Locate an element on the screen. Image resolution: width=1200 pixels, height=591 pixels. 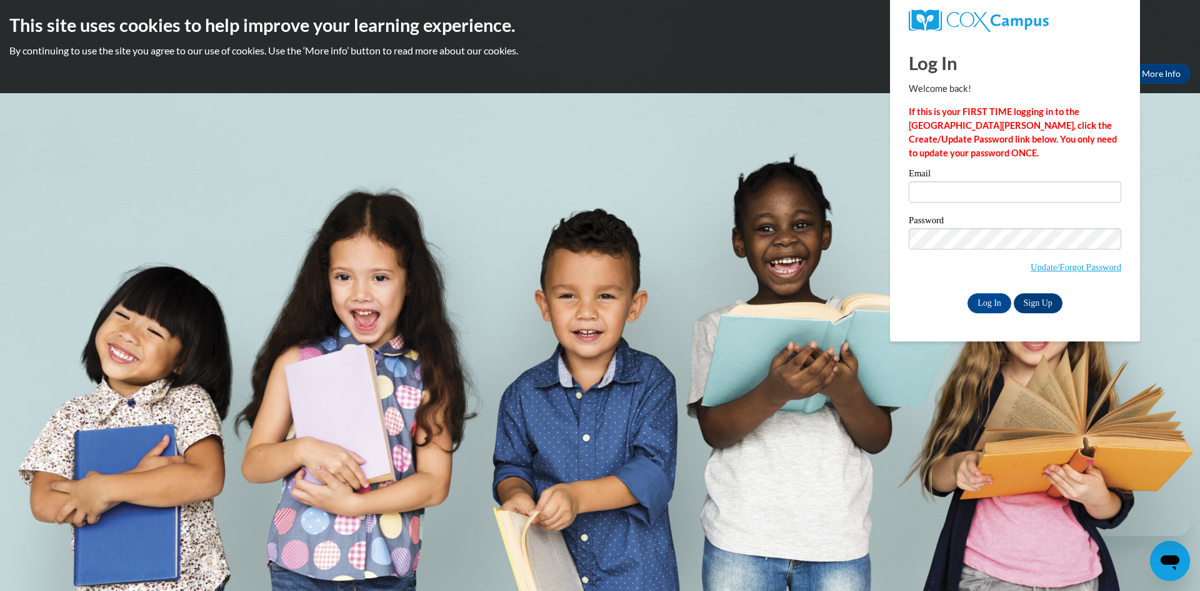
p: Welcome back! is located at coordinates (1015, 89).